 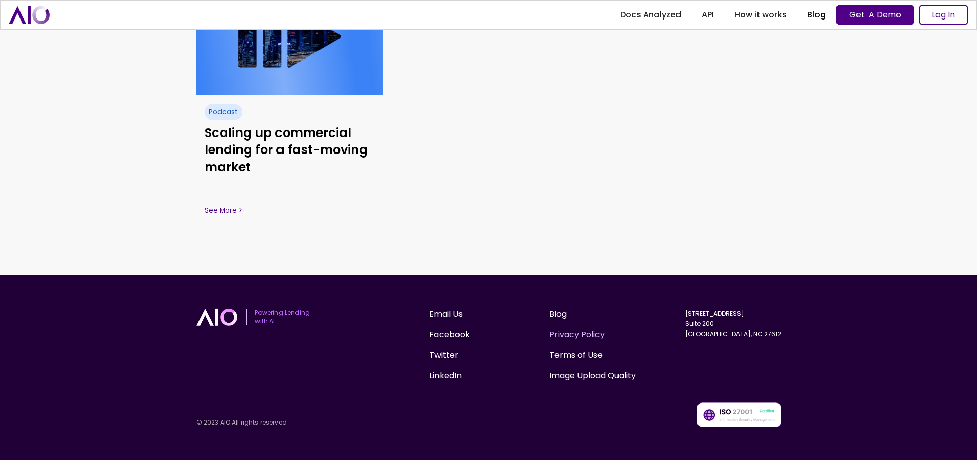 I want to click on a: home, so click(x=29, y=14).